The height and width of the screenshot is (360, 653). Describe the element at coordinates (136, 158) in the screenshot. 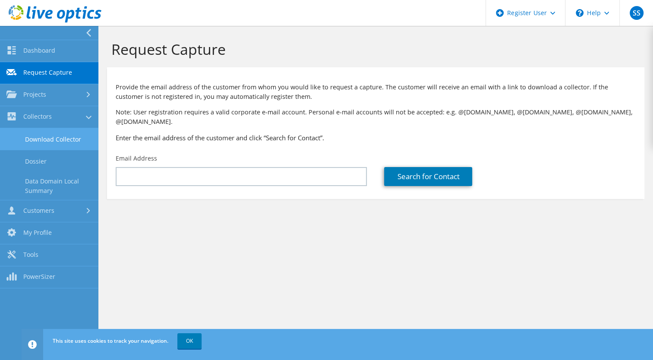

I see `label: Email Address` at that location.